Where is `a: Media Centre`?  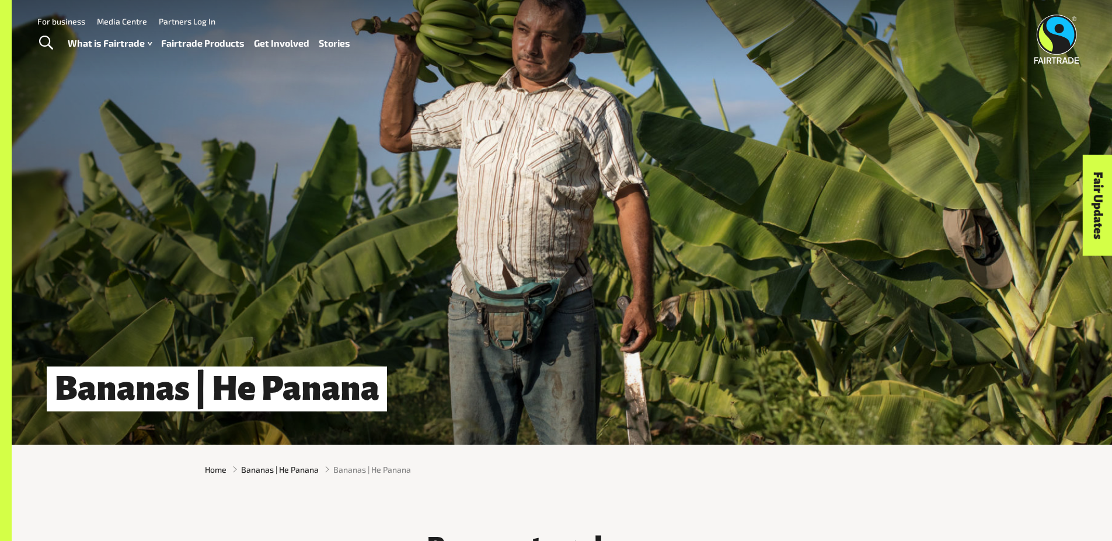 a: Media Centre is located at coordinates (122, 21).